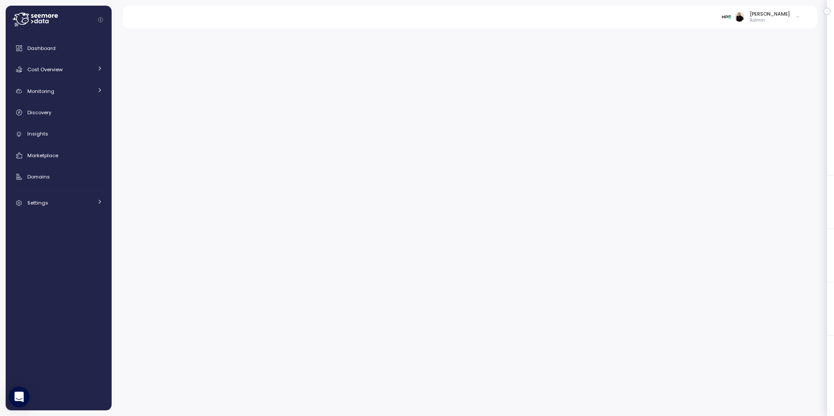 The height and width of the screenshot is (416, 834). What do you see at coordinates (41, 48) in the screenshot?
I see `span: Dashboard` at bounding box center [41, 48].